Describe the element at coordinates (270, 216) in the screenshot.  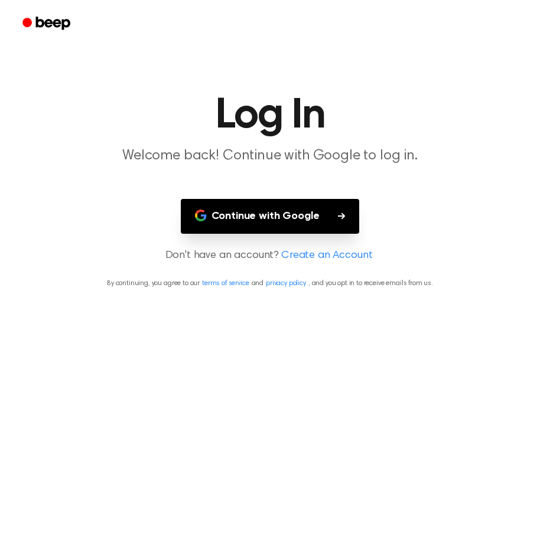
I see `button: Continue with Google` at that location.